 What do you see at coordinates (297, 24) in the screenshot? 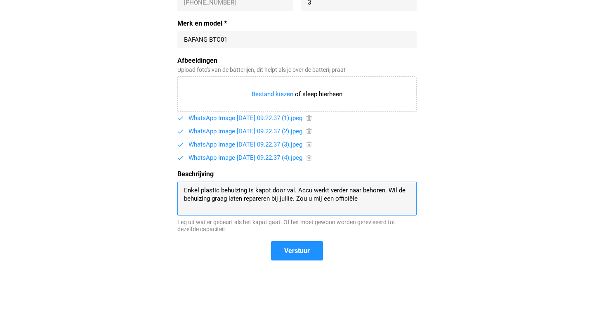
I see `label: Merk en model *` at bounding box center [297, 24].